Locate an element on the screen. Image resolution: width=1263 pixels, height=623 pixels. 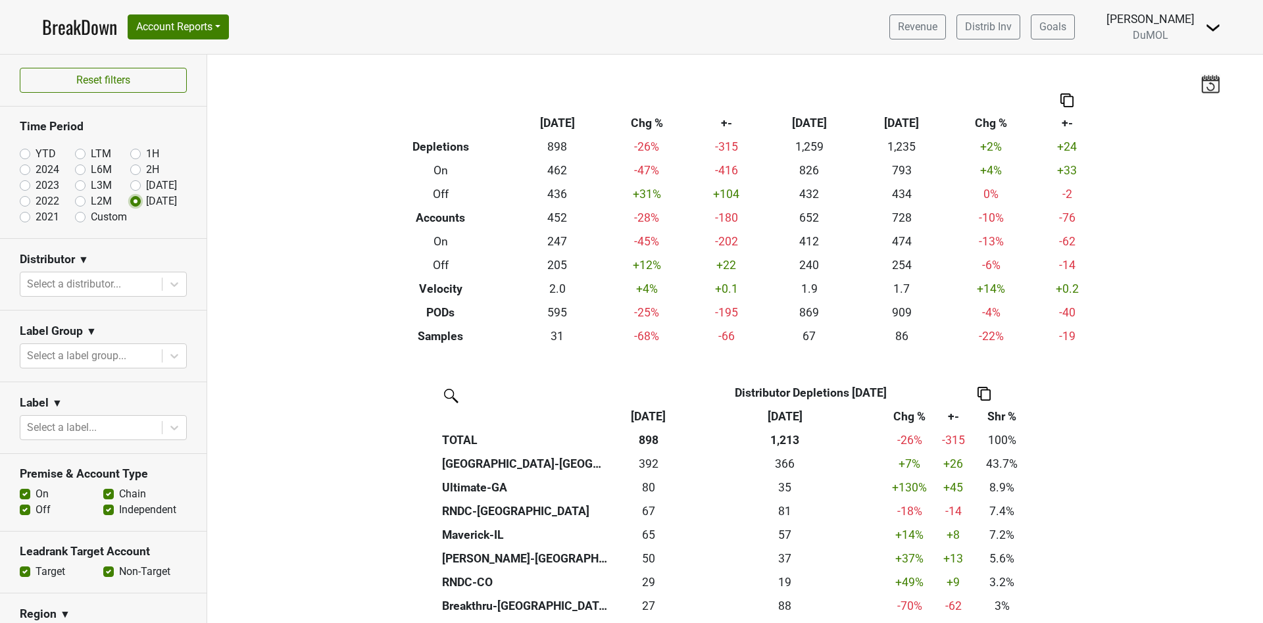
td: 0 % is located at coordinates (990, 194).